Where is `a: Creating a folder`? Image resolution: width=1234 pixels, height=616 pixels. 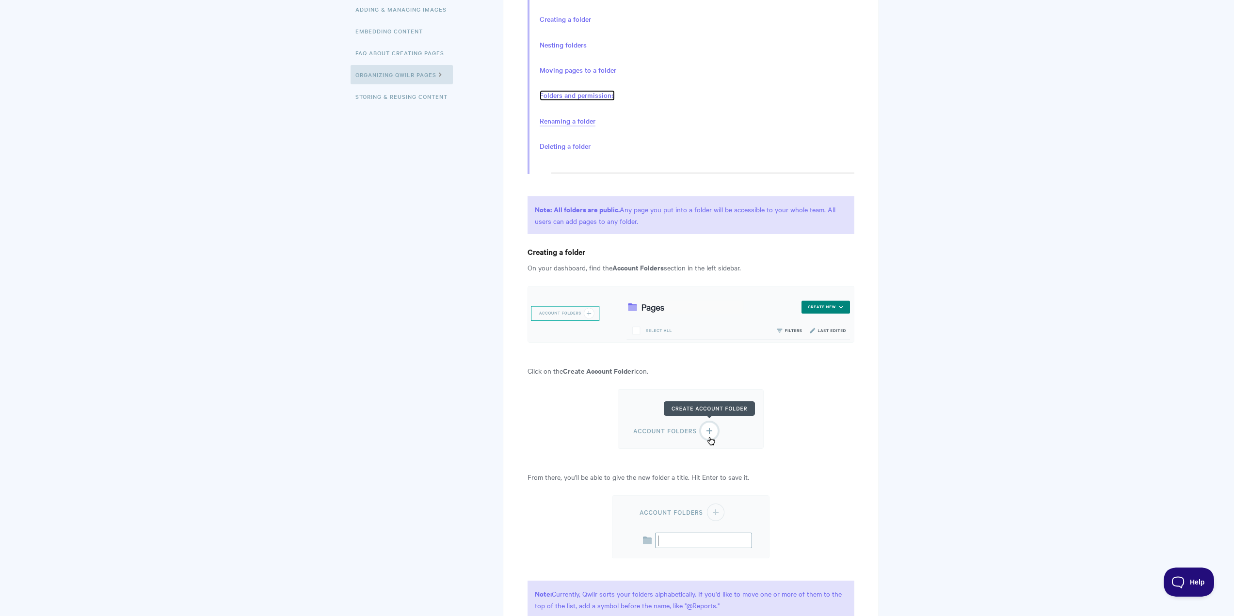 a: Creating a folder is located at coordinates (565, 19).